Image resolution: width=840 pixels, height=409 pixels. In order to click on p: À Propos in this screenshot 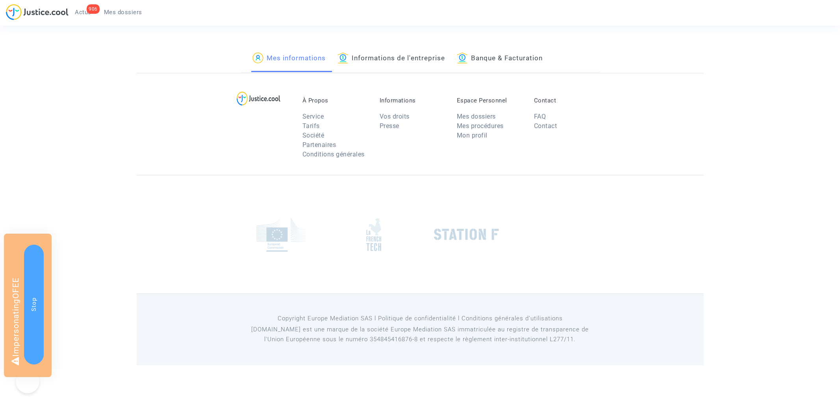, I will do `click(335, 100)`.